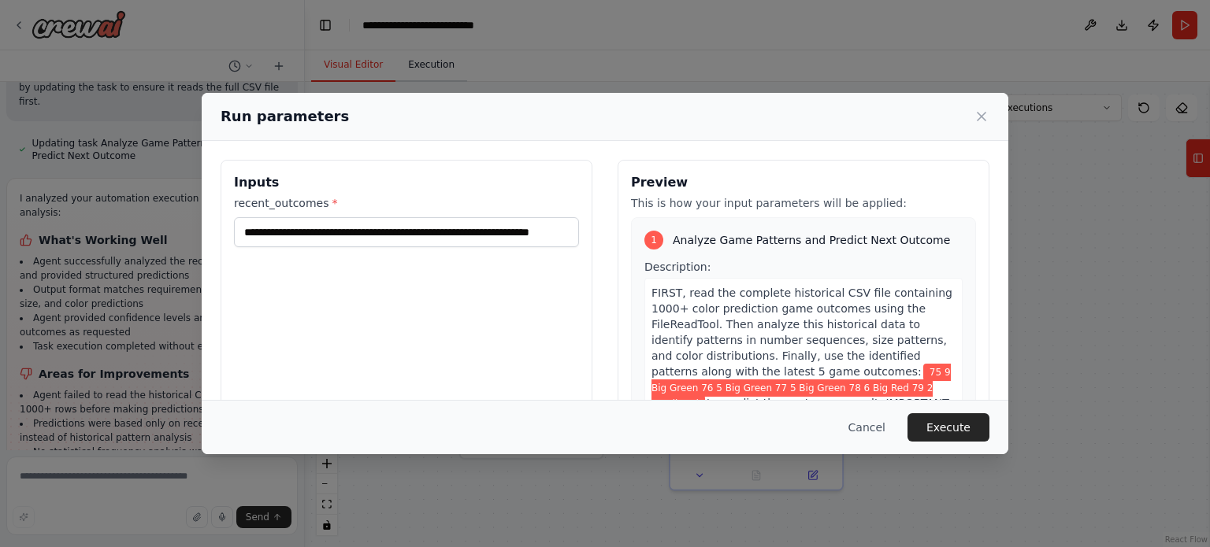  I want to click on button: Cancel, so click(866, 428).